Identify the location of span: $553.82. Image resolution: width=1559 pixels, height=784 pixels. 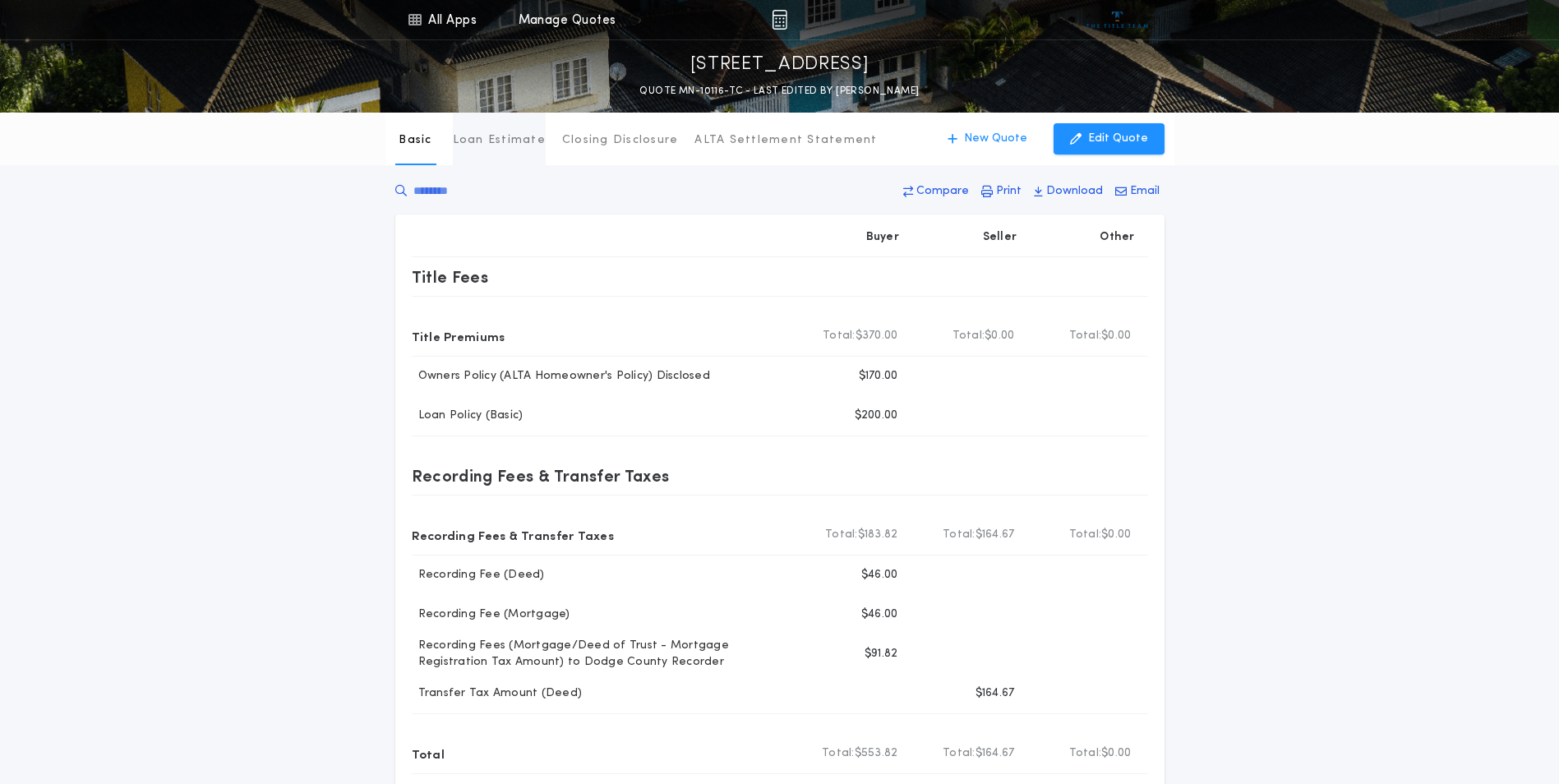
(876, 753).